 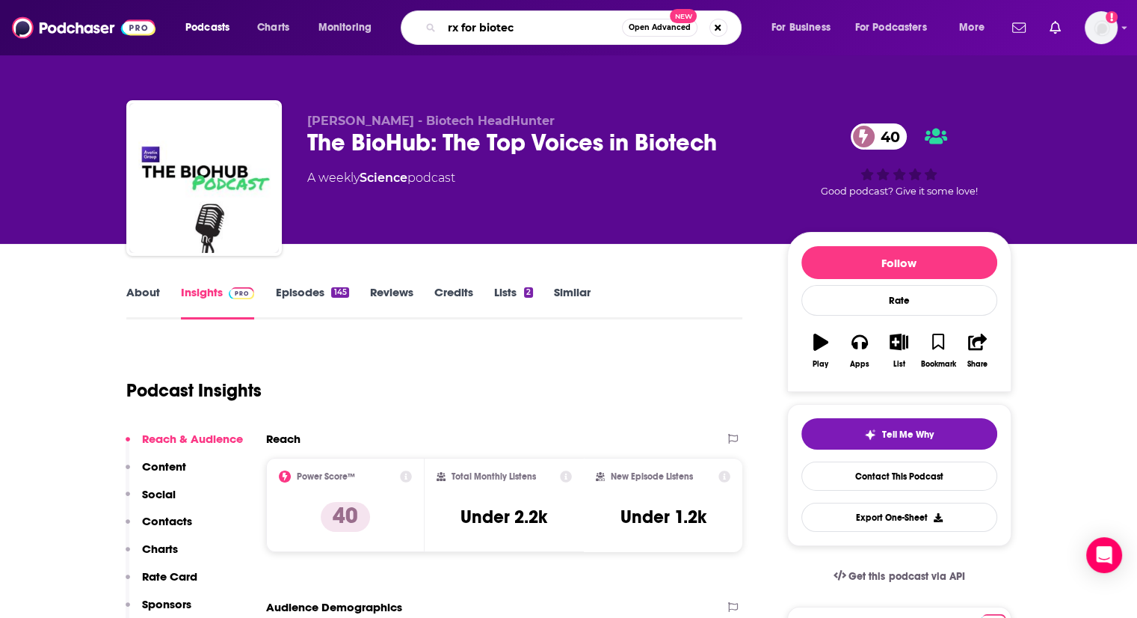 I want to click on span: 40, so click(x=887, y=136).